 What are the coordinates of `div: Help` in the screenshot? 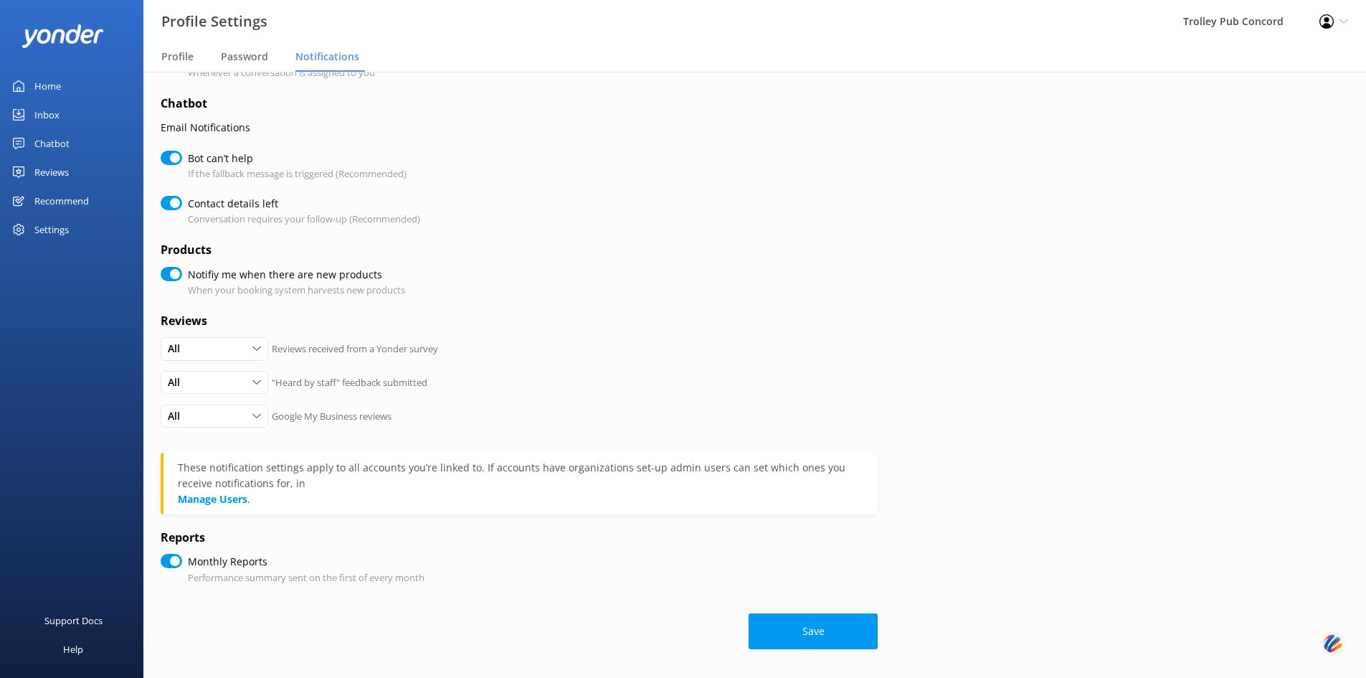 It's located at (73, 649).